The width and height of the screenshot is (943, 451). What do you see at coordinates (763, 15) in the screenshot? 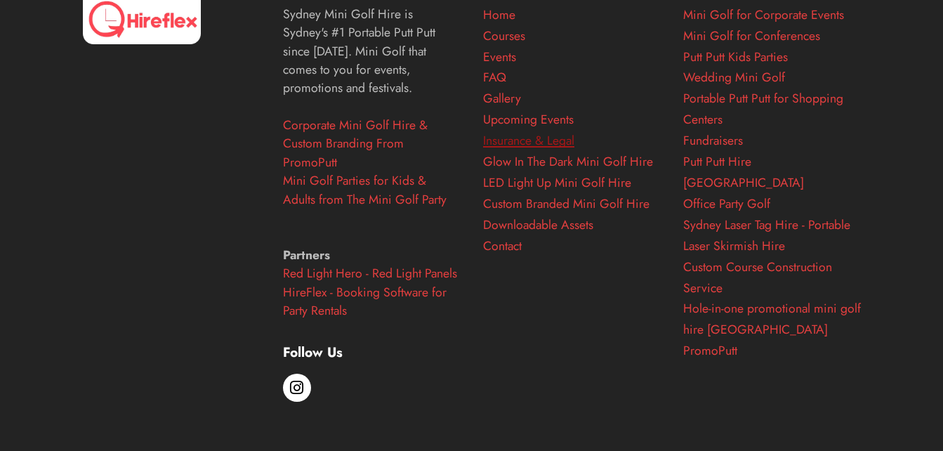
I see `a: Mini Golf for Corporate Events` at bounding box center [763, 15].